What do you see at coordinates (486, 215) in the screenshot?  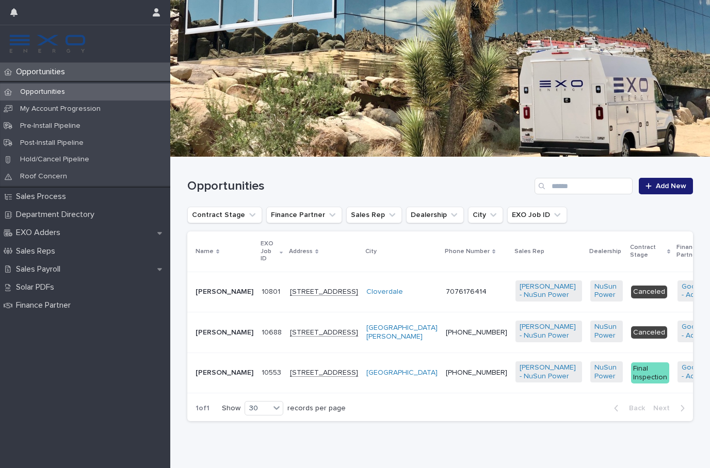 I see `button: City` at bounding box center [486, 215].